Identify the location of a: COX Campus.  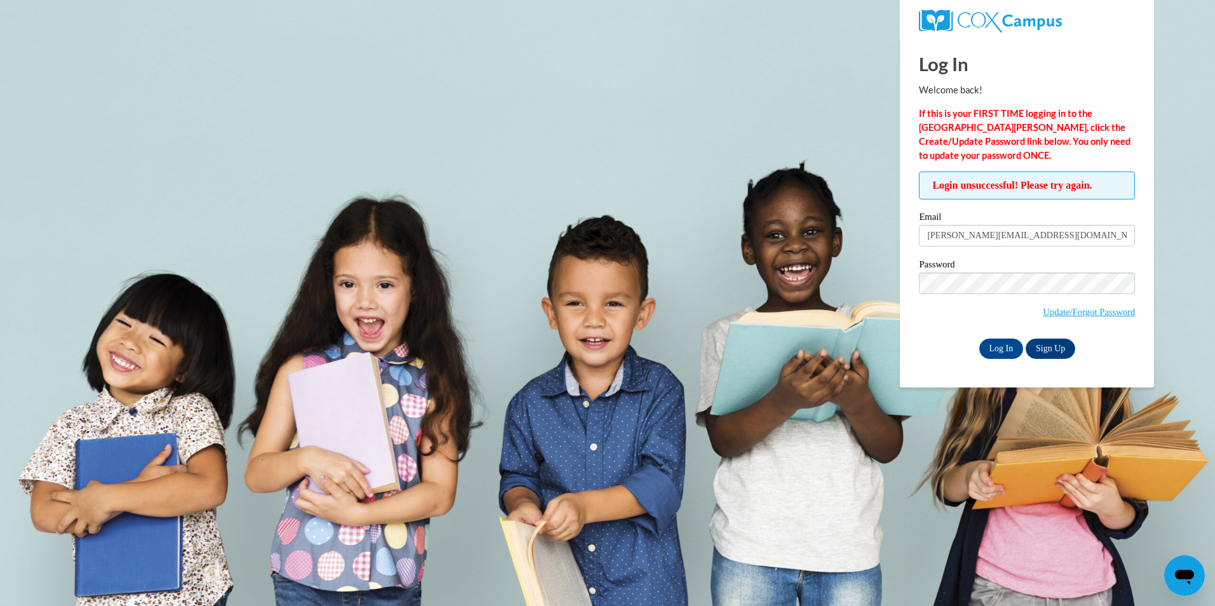
(1027, 21).